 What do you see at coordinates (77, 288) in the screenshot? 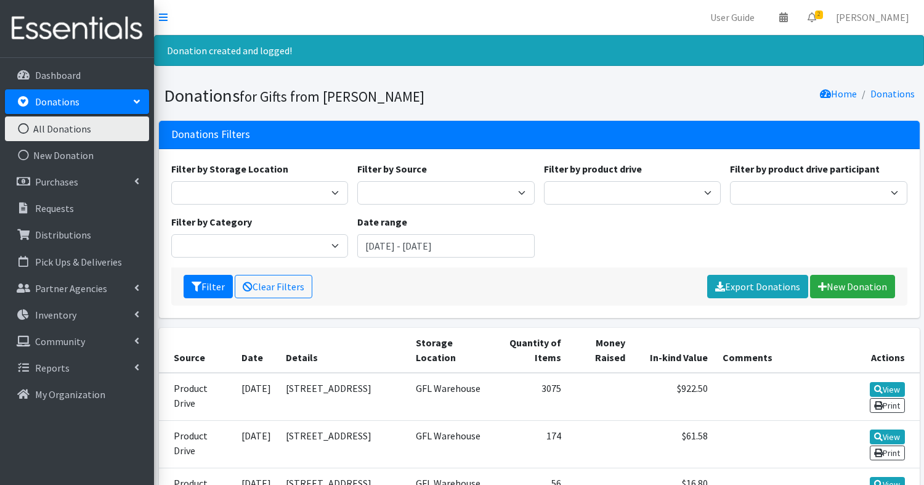
I see `a: Partner Agencies` at bounding box center [77, 288].